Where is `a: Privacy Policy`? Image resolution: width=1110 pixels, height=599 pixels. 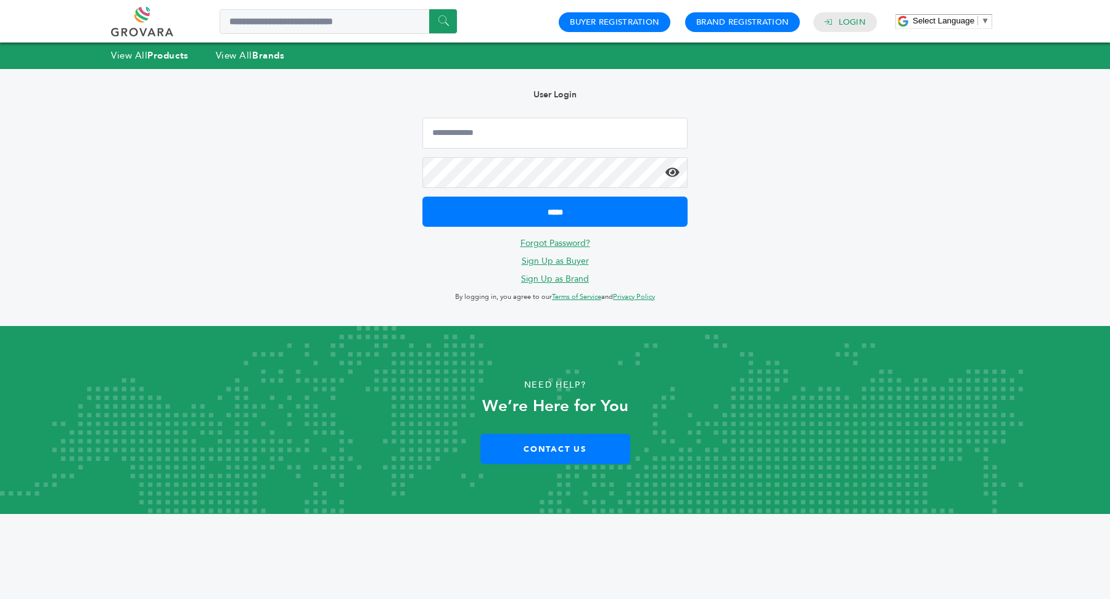 a: Privacy Policy is located at coordinates (634, 297).